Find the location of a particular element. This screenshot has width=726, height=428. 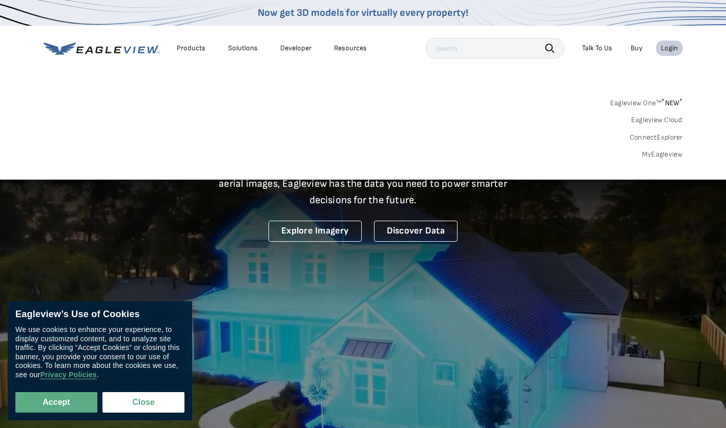

a: Developer is located at coordinates (296, 48).